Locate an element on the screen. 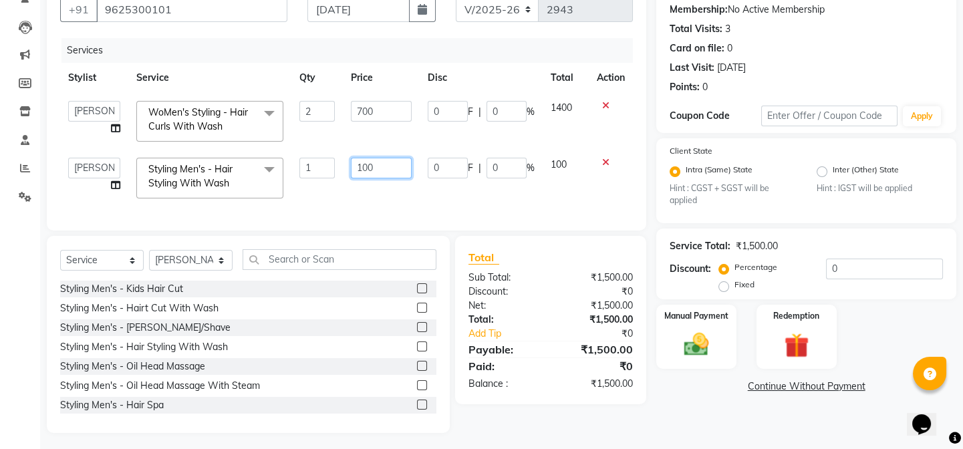 The height and width of the screenshot is (449, 963). span: 100 is located at coordinates (558, 164).